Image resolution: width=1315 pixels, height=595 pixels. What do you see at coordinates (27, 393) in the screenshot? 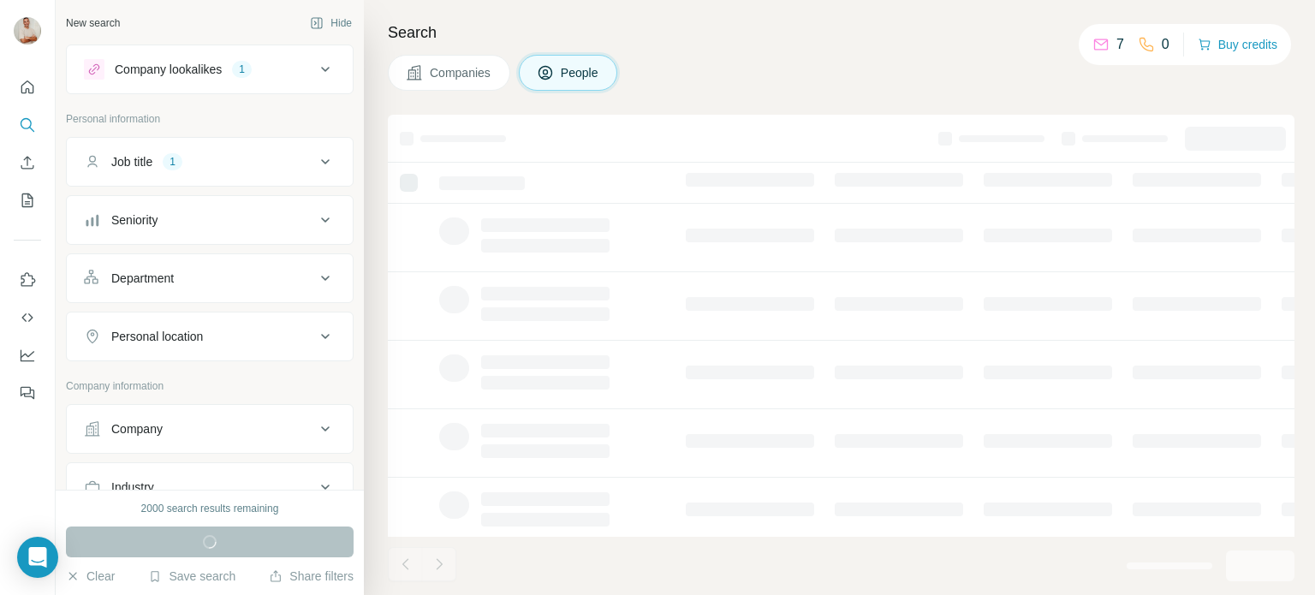
I see `button: Feedback` at bounding box center [27, 393].